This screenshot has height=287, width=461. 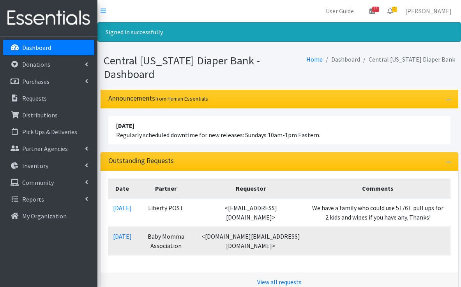 What do you see at coordinates (49, 115) in the screenshot?
I see `a: Distributions` at bounding box center [49, 115].